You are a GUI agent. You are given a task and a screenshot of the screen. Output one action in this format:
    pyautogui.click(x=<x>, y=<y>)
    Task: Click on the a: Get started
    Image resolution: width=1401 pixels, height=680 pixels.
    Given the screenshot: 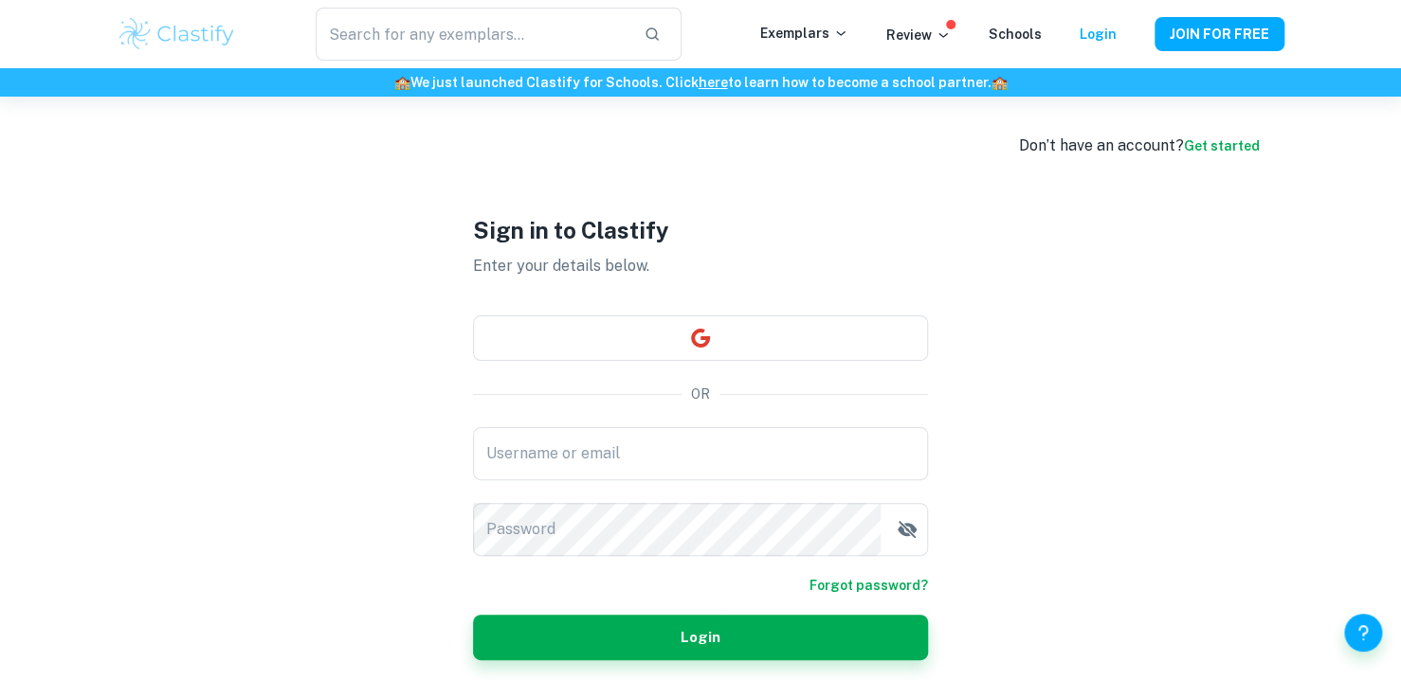 What is the action you would take?
    pyautogui.click(x=1222, y=146)
    